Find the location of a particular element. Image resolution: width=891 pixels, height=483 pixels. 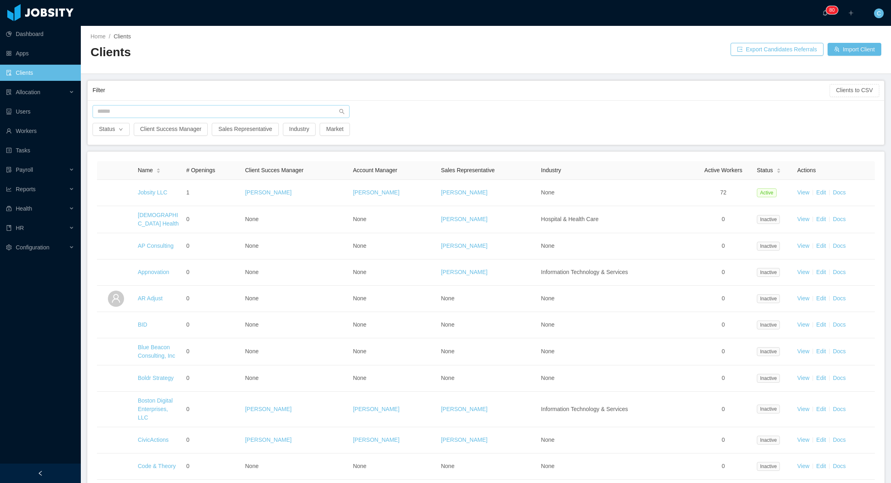

img: 6a9a9300-fa44-11e7-85a6-757826c614fb_5acd233e7abdd-400w.jpeg is located at coordinates (116, 378).